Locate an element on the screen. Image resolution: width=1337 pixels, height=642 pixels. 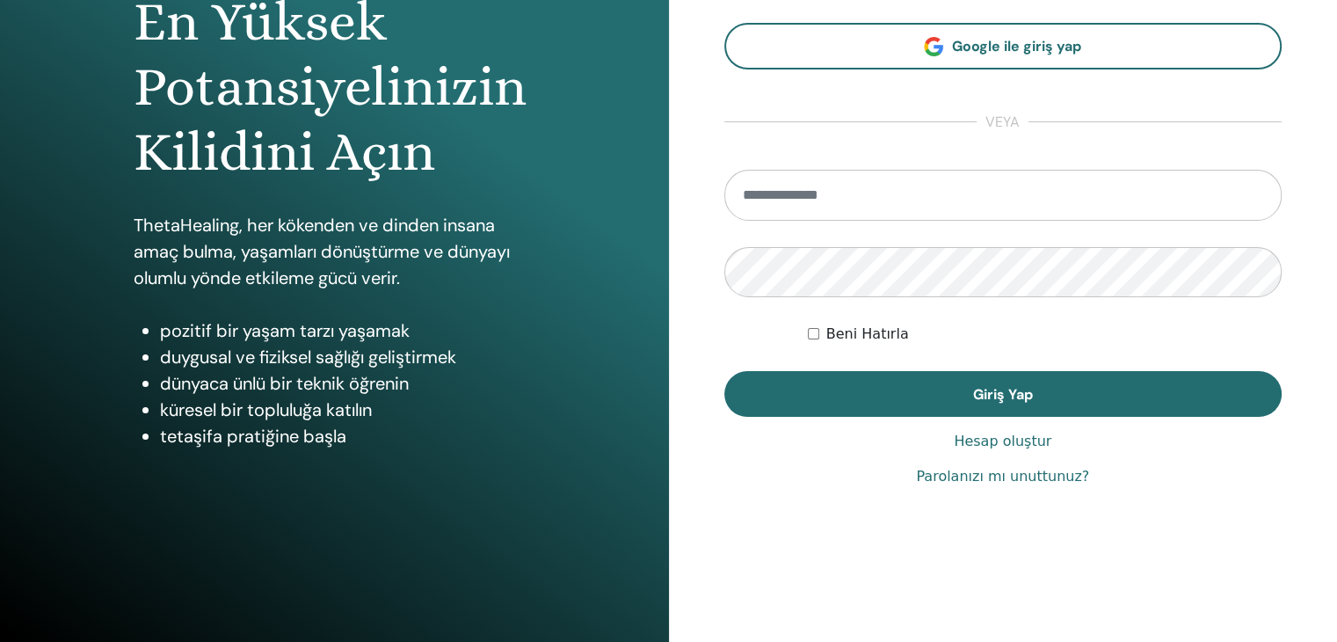
li: tetaşifa pratiğine başla is located at coordinates (347, 436).